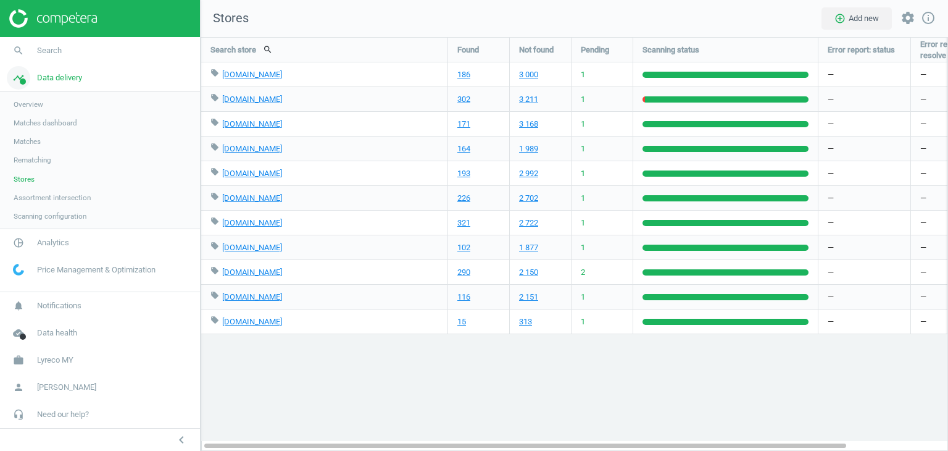 The image size is (948, 451). I want to click on span: Assortment intersection, so click(52, 198).